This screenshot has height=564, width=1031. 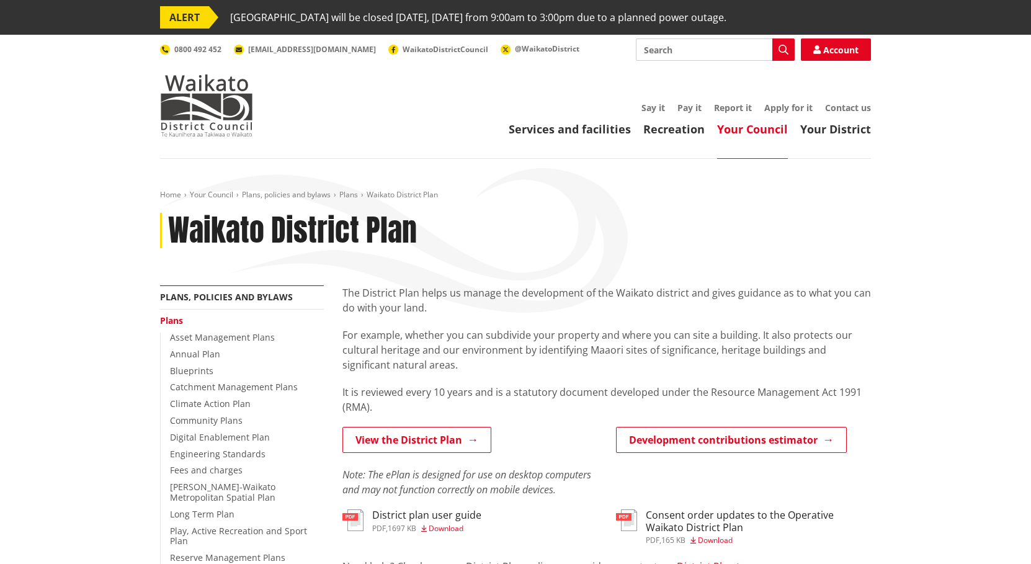 I want to click on input: Search input, so click(x=715, y=50).